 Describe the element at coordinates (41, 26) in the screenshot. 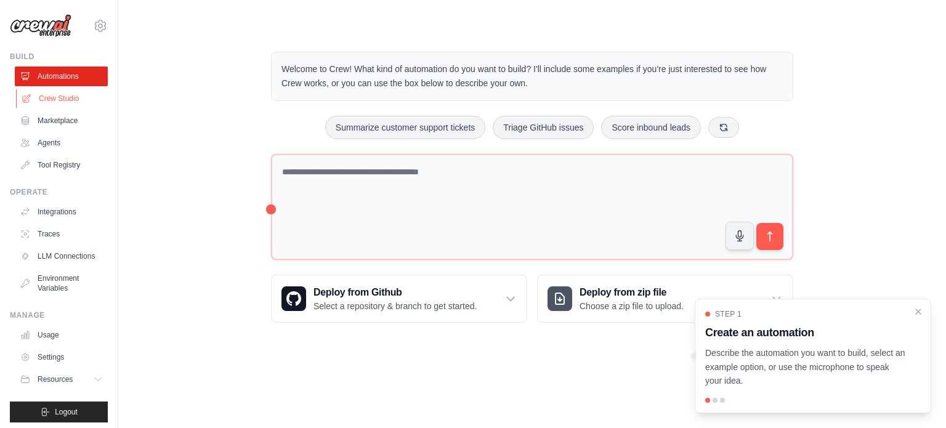

I see `img: Logo` at that location.